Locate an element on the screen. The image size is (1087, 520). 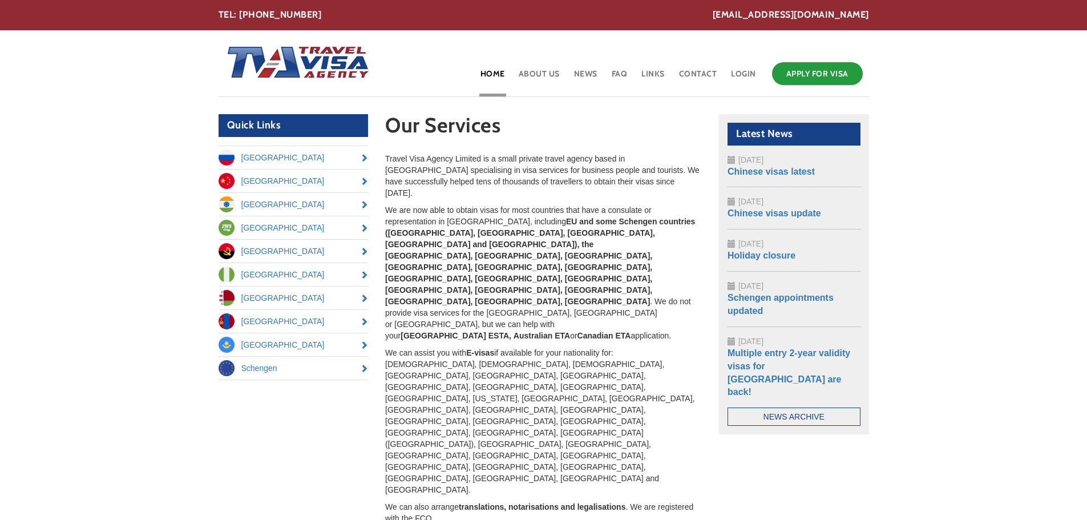
h2: Latest News is located at coordinates (794, 134).